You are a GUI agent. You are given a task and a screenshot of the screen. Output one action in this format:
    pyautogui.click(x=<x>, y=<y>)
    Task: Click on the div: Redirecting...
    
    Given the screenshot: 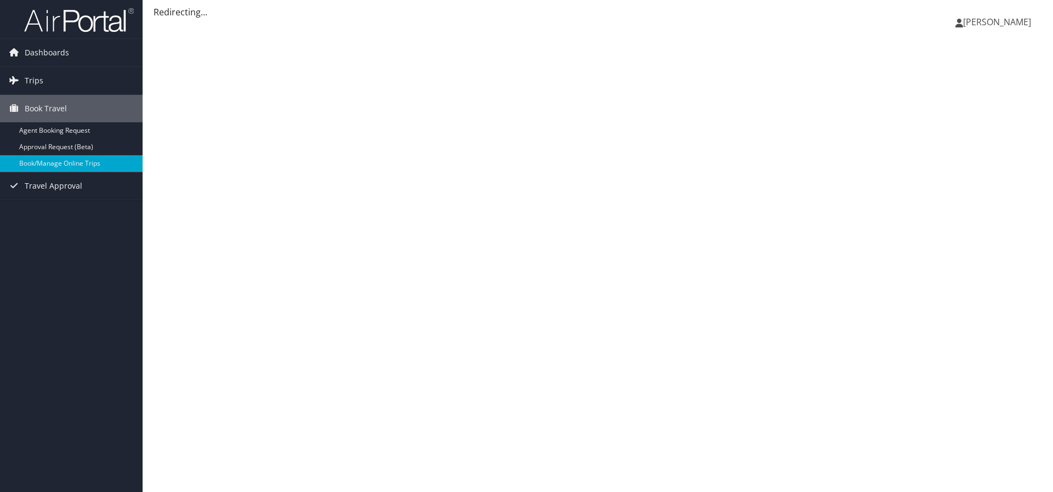 What is the action you would take?
    pyautogui.click(x=598, y=12)
    